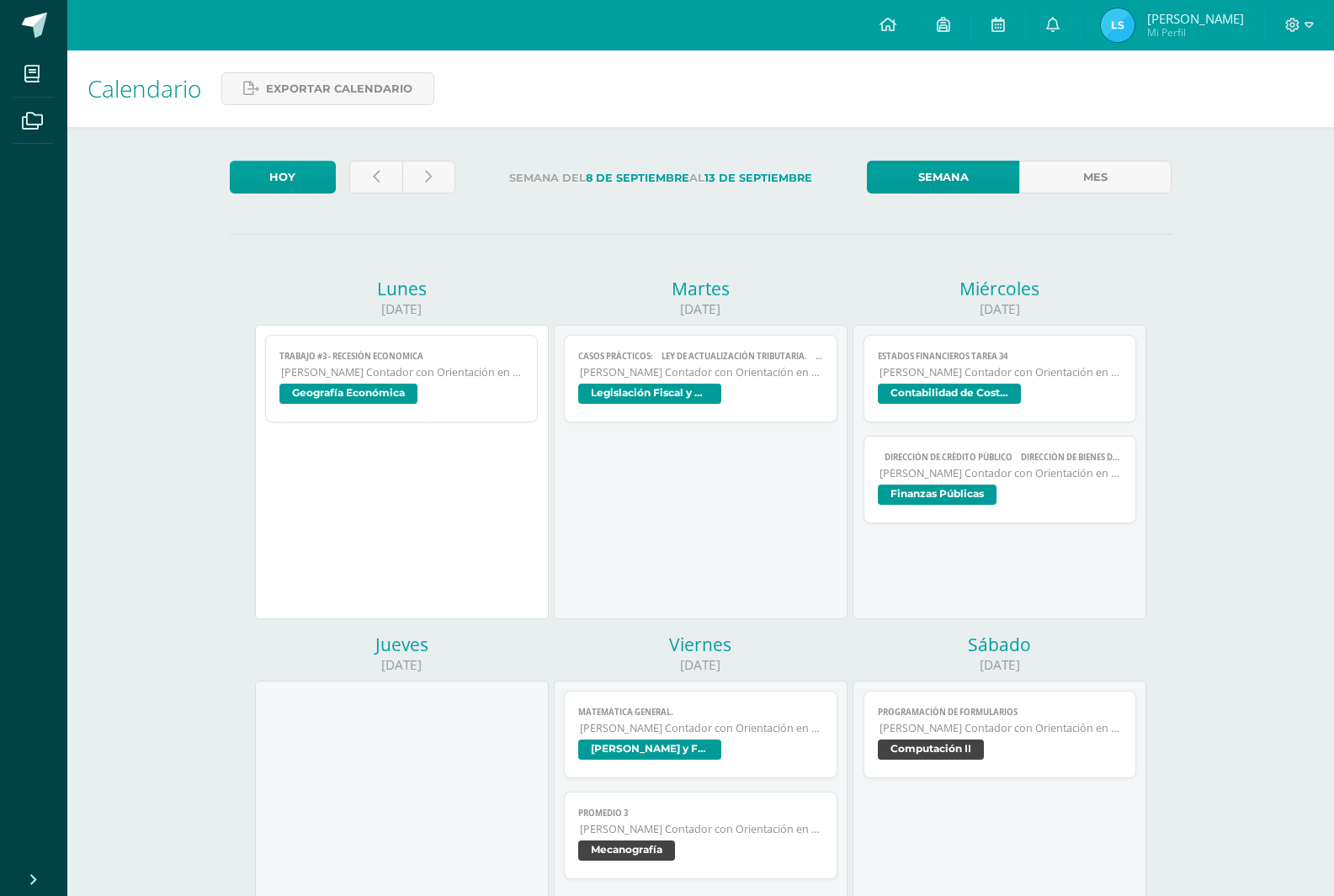 The height and width of the screenshot is (896, 1334). I want to click on span: Calendario, so click(144, 89).